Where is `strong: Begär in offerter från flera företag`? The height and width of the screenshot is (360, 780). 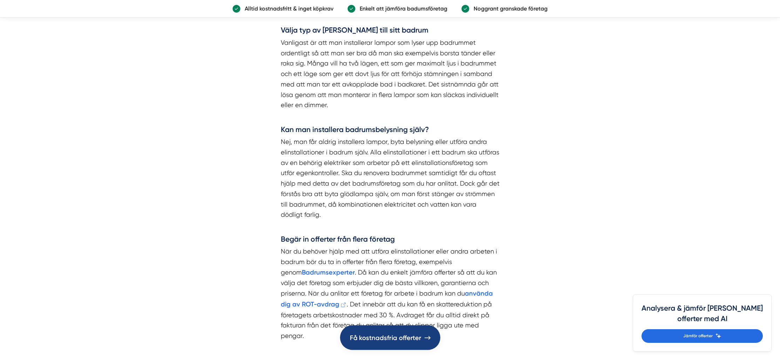
strong: Begär in offerter från flera företag is located at coordinates (337, 239).